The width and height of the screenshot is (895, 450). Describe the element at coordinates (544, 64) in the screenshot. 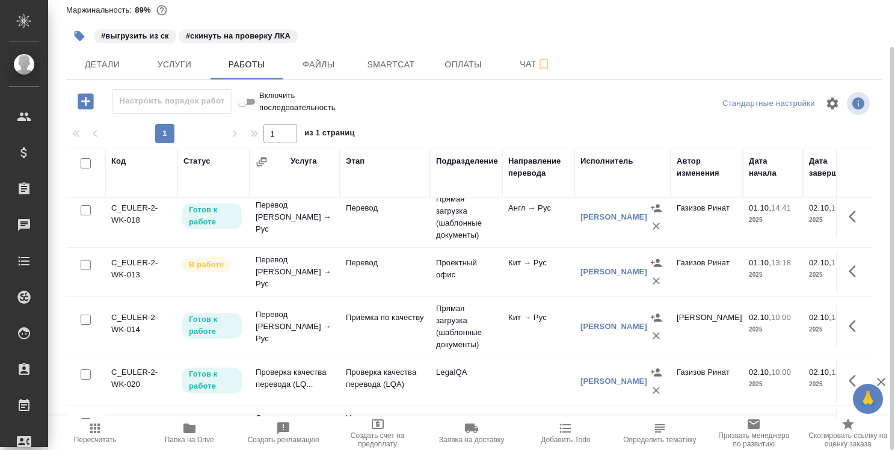

I see `svg: Подписаться` at that location.